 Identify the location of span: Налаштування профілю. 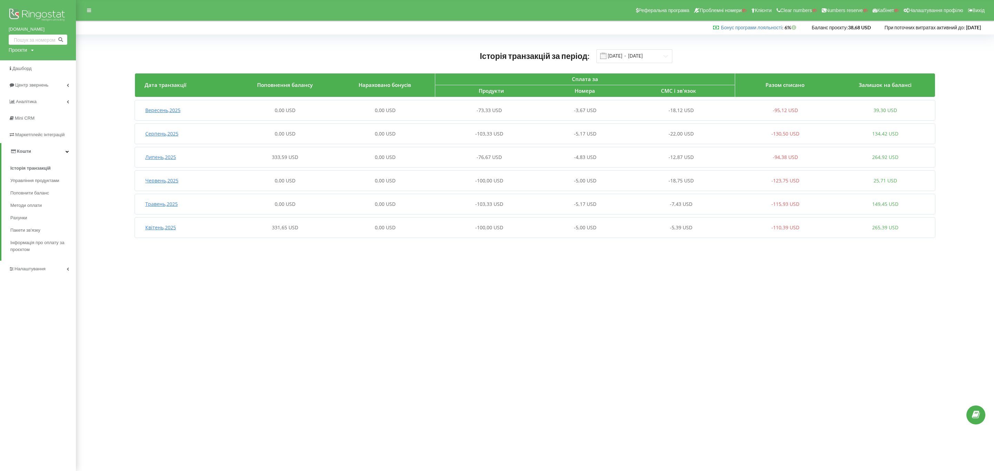
(936, 10).